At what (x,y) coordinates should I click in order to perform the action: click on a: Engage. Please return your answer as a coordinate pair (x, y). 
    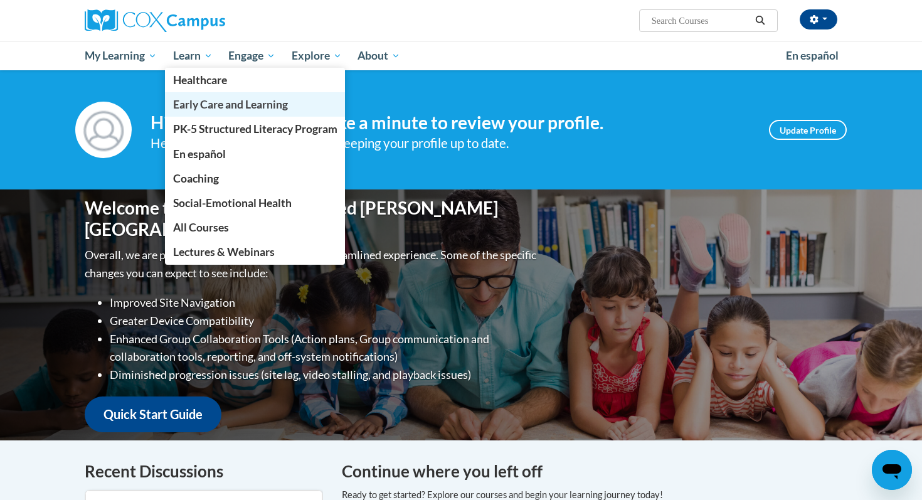
    Looking at the image, I should click on (252, 56).